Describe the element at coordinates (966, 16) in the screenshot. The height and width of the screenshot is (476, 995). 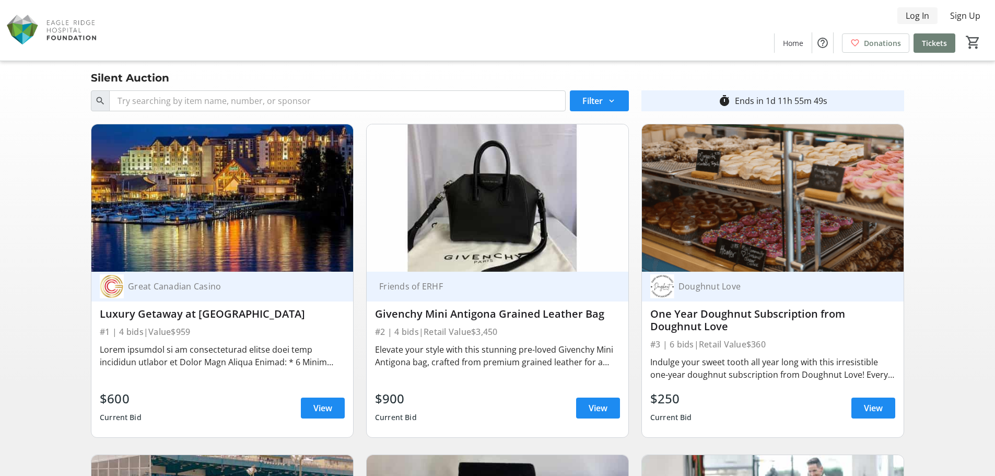
I see `span: Sign Up` at that location.